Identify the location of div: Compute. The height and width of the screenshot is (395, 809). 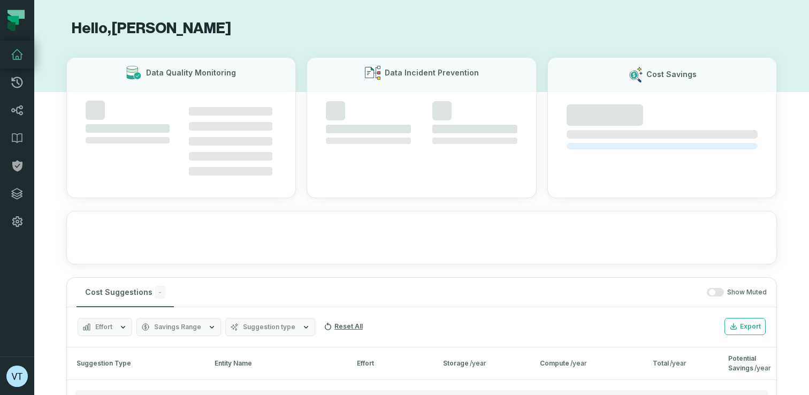
(587, 363).